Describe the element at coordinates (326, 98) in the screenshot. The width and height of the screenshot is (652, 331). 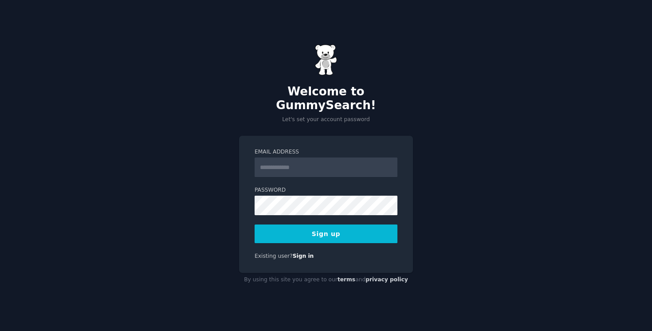
I see `h2: Welcome to GummySearch!` at that location.